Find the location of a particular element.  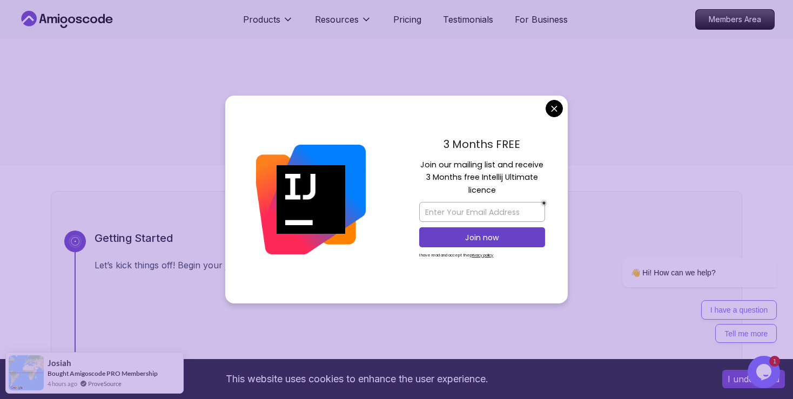

p: Testimonials is located at coordinates (468, 19).